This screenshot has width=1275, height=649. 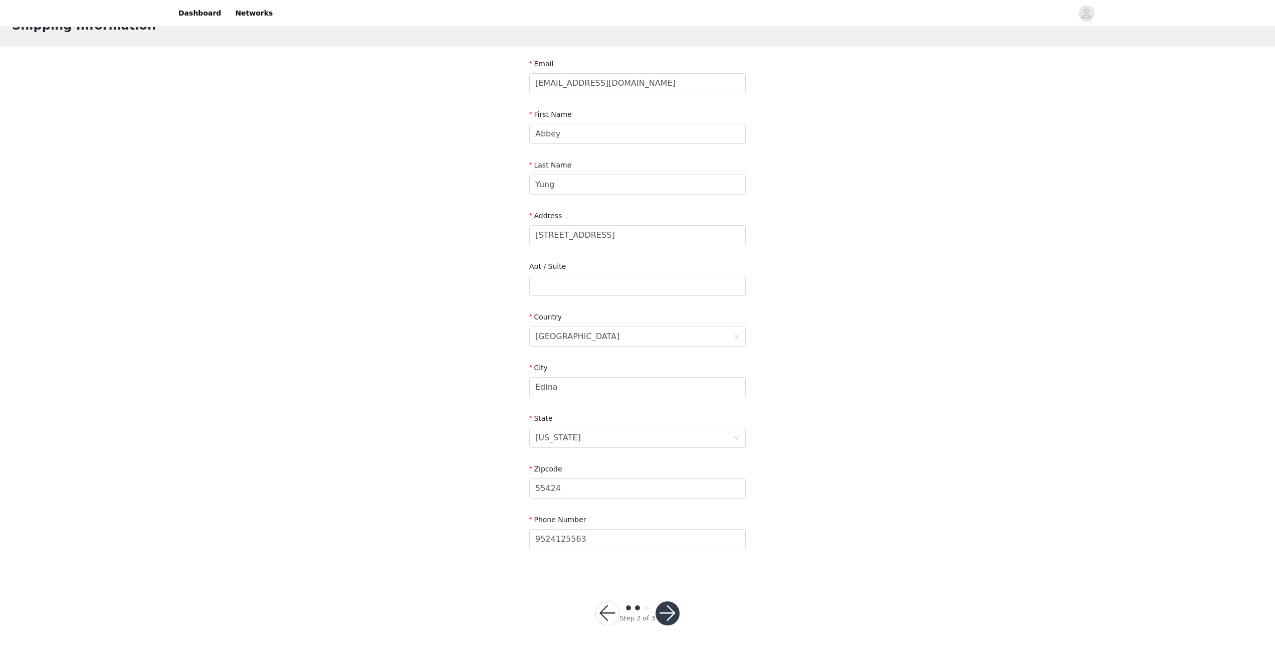 What do you see at coordinates (546, 469) in the screenshot?
I see `label: Zipcode` at bounding box center [546, 469].